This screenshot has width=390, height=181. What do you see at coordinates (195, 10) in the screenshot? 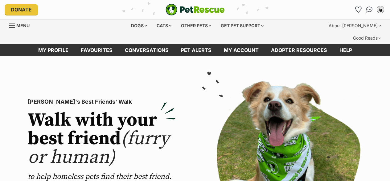
I see `a: PetRescue` at bounding box center [195, 10].